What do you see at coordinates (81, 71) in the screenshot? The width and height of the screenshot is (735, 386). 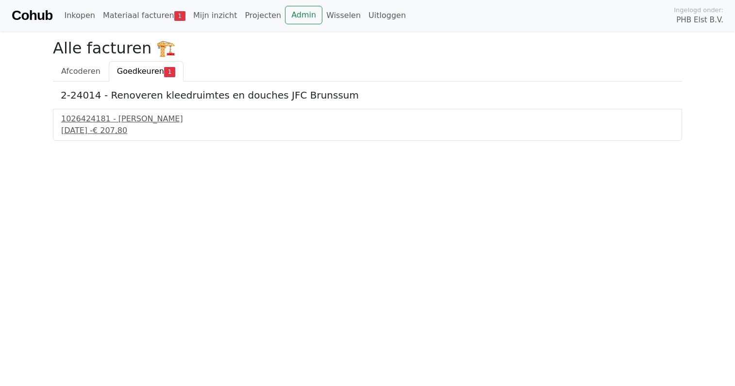 I see `a: Afcoderen` at bounding box center [81, 71].